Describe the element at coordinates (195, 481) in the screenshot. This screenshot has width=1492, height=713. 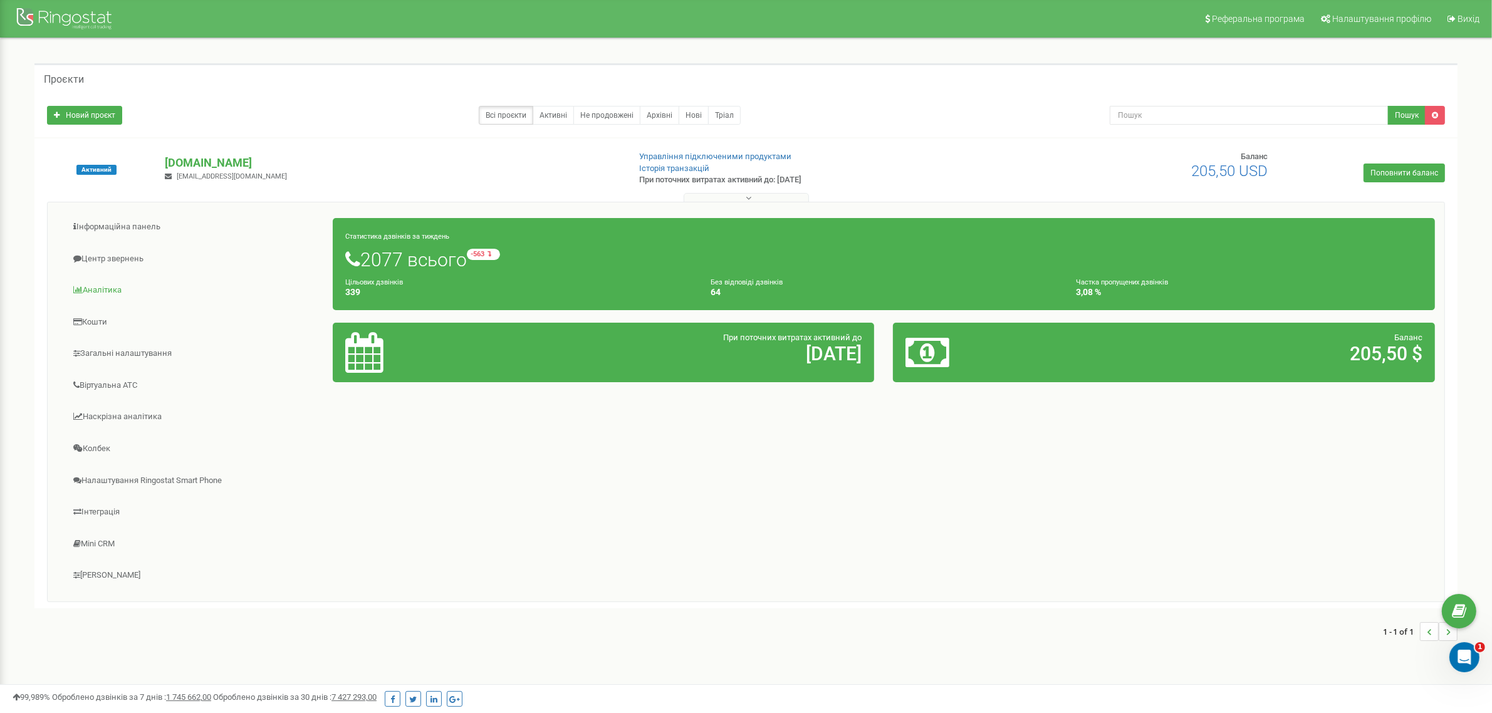
I see `a: Налаштування Ringostat Smart Phone` at that location.